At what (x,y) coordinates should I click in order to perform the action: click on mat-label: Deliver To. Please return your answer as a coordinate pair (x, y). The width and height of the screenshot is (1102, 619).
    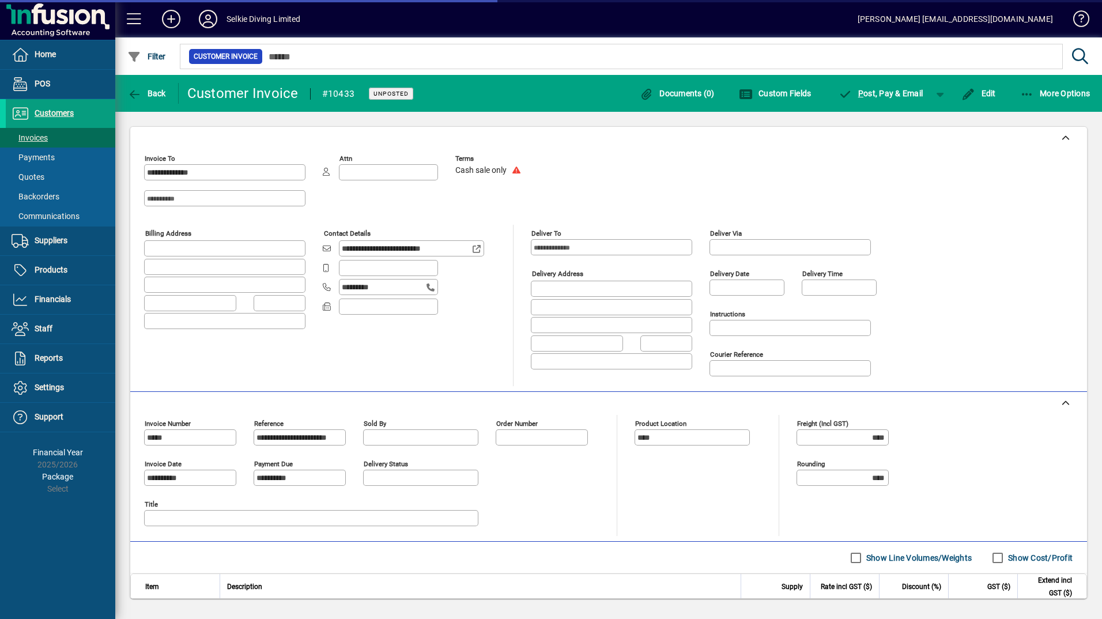
    Looking at the image, I should click on (547, 233).